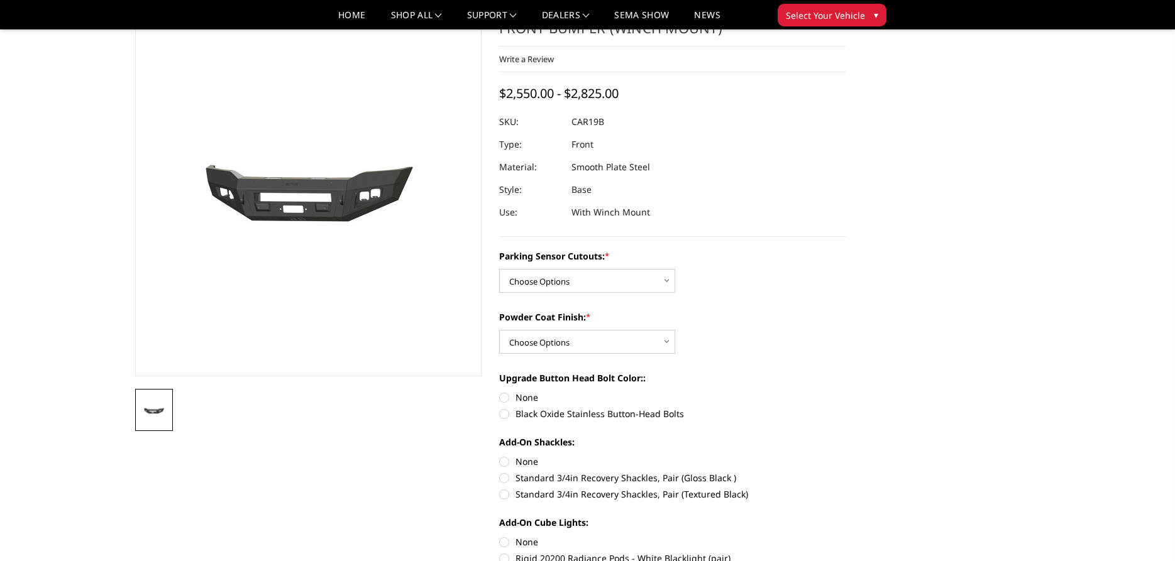 The image size is (1175, 561). Describe the element at coordinates (530, 167) in the screenshot. I see `dt: Material:` at that location.